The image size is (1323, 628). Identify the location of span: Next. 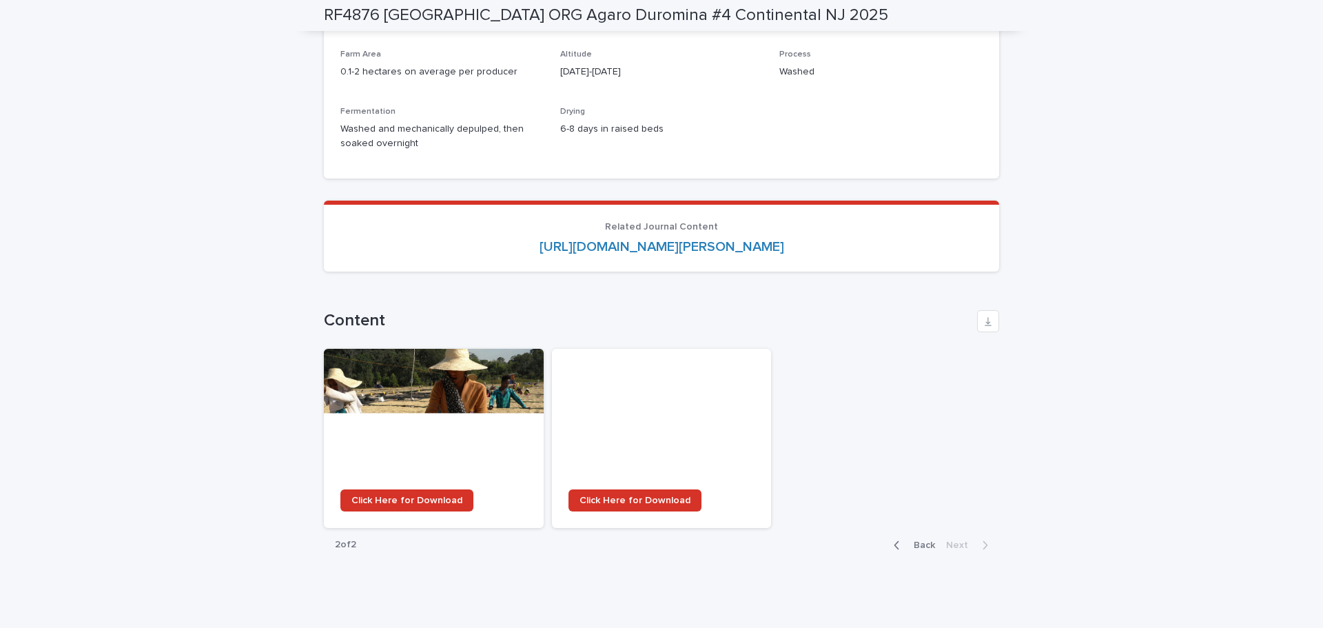
(961, 545).